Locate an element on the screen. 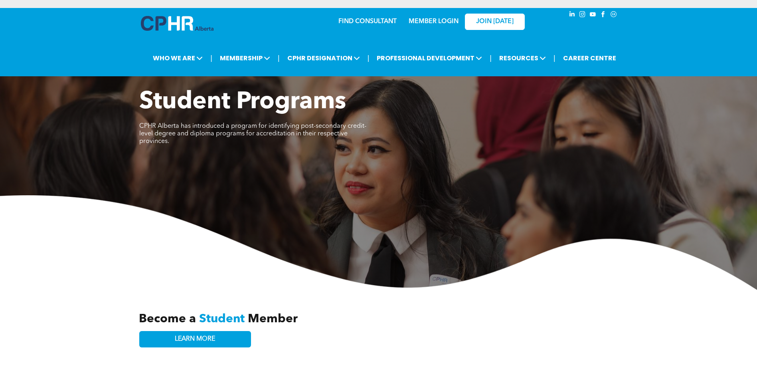 Image resolution: width=757 pixels, height=369 pixels. a: Social network is located at coordinates (613, 15).